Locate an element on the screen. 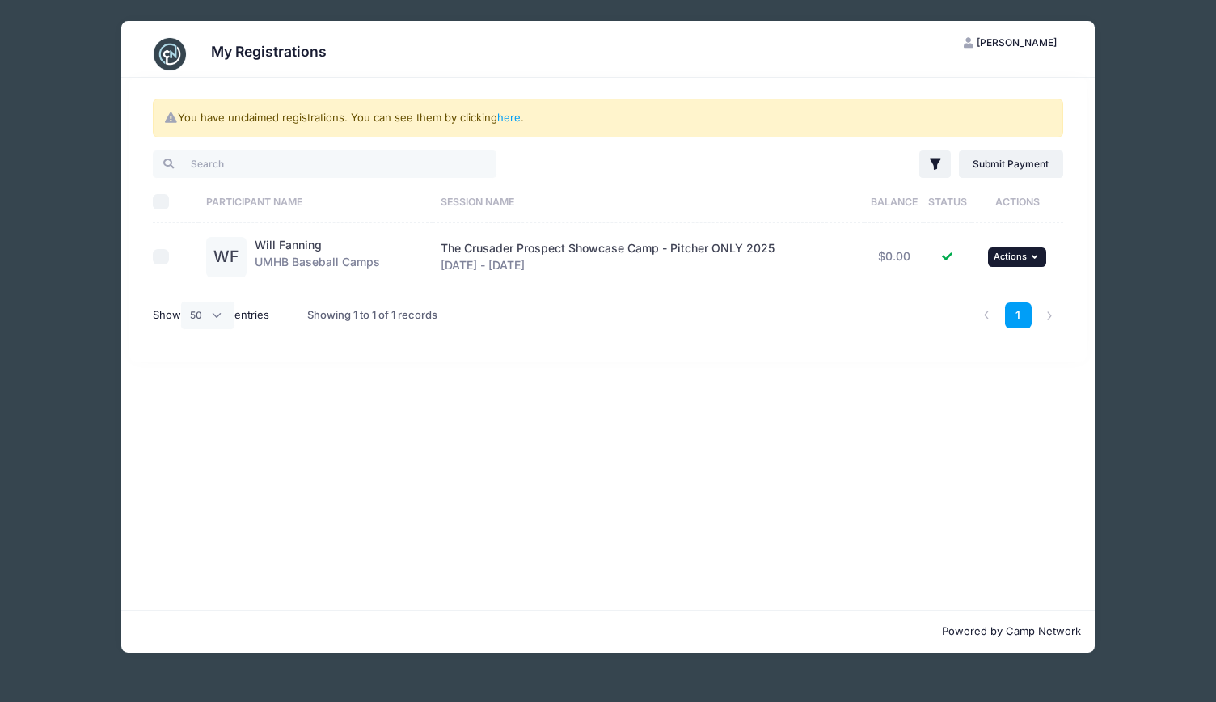  th: Actions: activate to sort column ascending is located at coordinates (1017, 201).